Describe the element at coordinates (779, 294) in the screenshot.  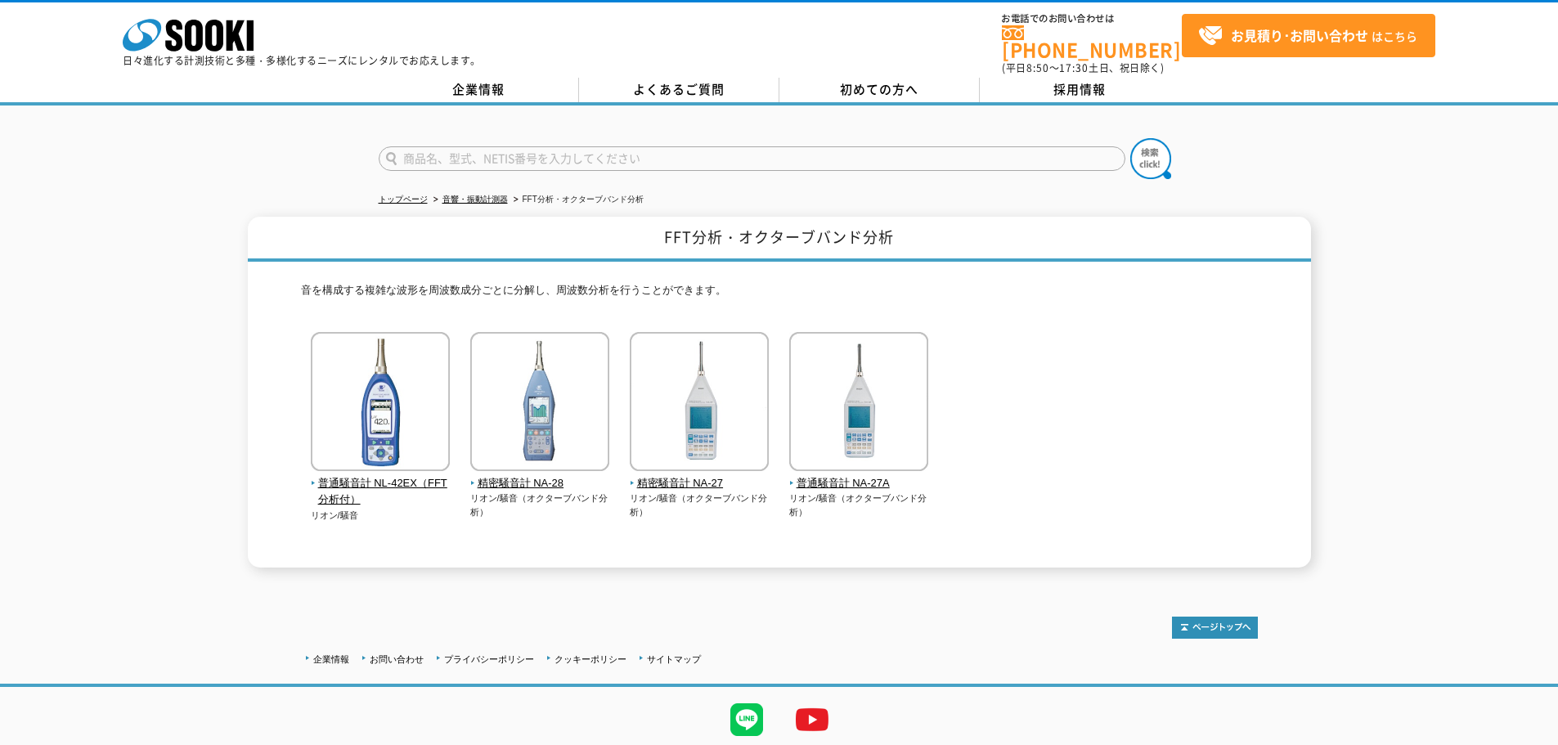
I see `p: 音を構成する複雑な波形を周波数成分ごとに分解し、周波数分析を行うことができます。` at that location.